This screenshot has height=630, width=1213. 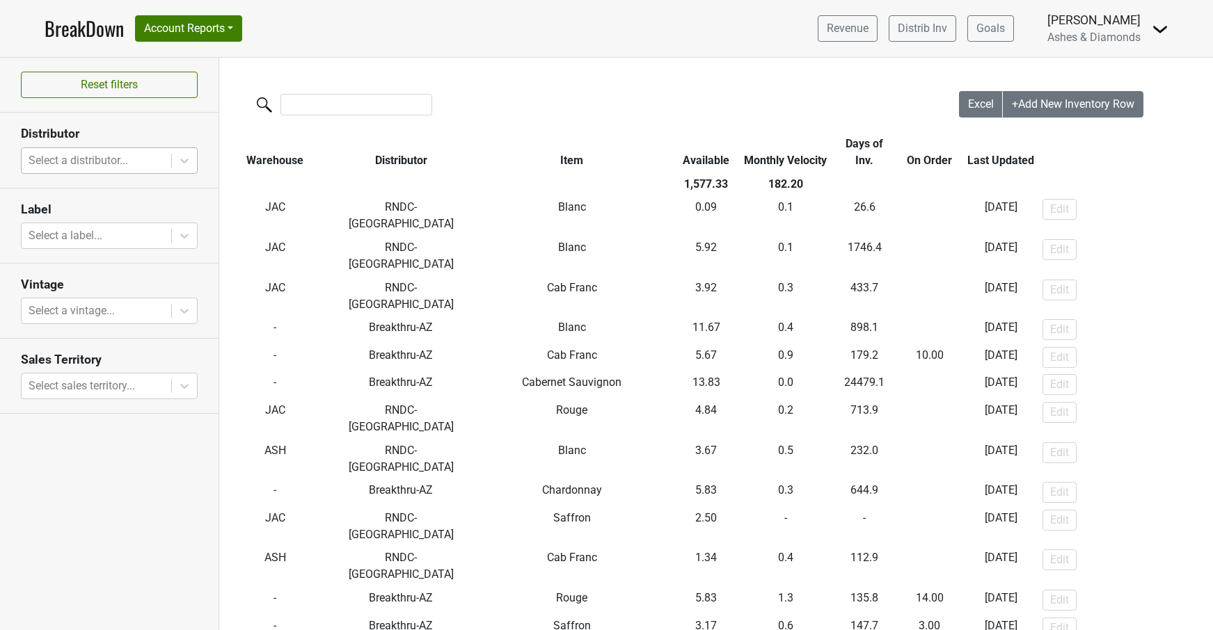 I want to click on td: 112.9, so click(x=864, y=567).